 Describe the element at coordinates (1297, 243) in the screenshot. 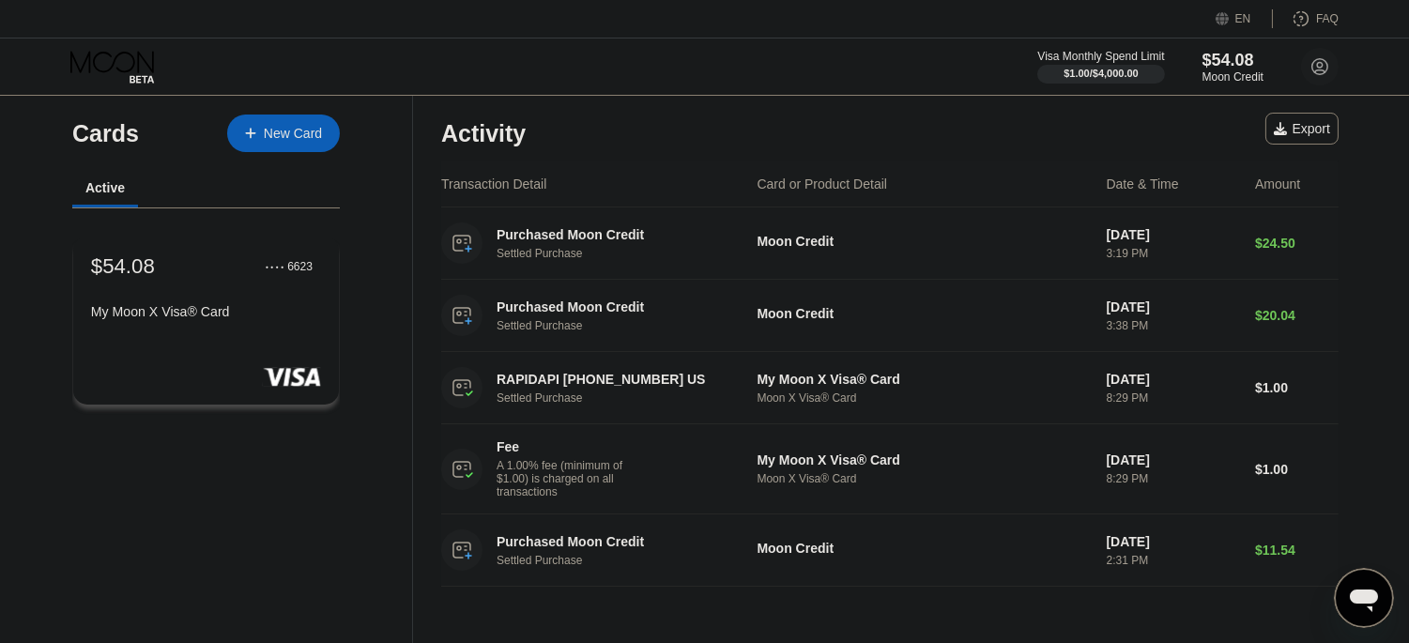

I see `div: $24.50` at that location.